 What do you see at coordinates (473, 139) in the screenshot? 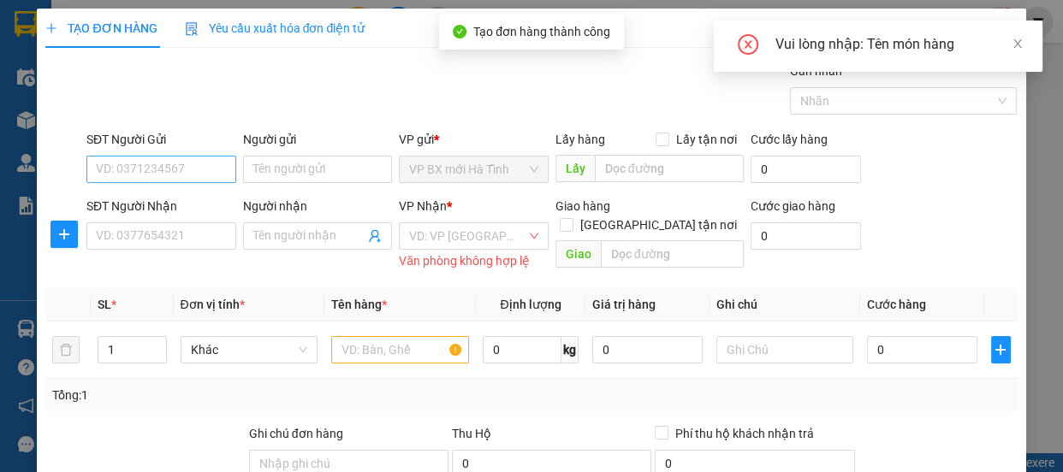
I see `div: VP gửi` at bounding box center [473, 139].